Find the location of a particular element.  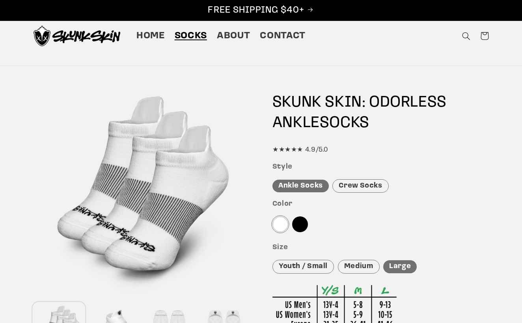

a: Socks is located at coordinates (191, 36).